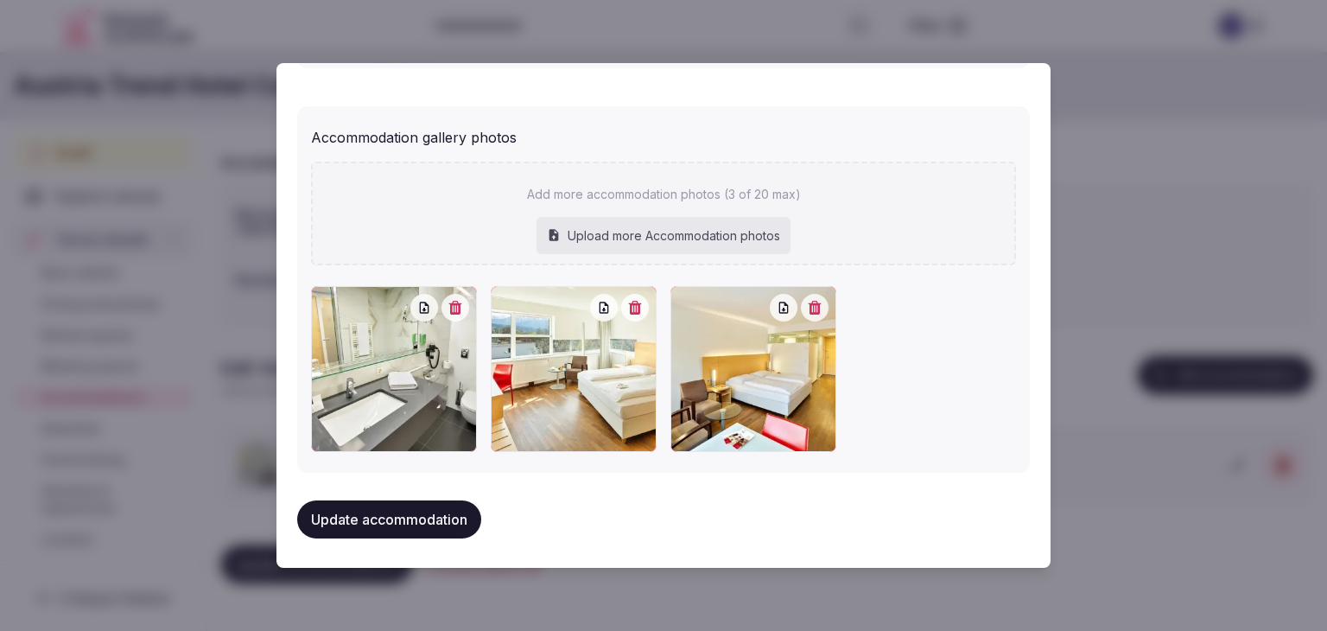  What do you see at coordinates (664, 134) in the screenshot?
I see `div: Accommodation gallery photos` at bounding box center [664, 134].